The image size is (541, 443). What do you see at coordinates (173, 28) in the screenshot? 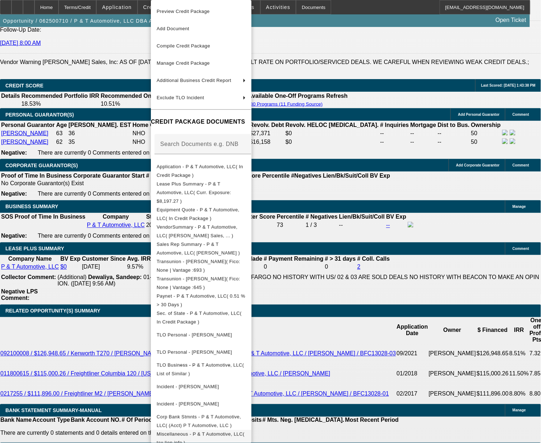
I see `span: Add Document` at bounding box center [173, 28].